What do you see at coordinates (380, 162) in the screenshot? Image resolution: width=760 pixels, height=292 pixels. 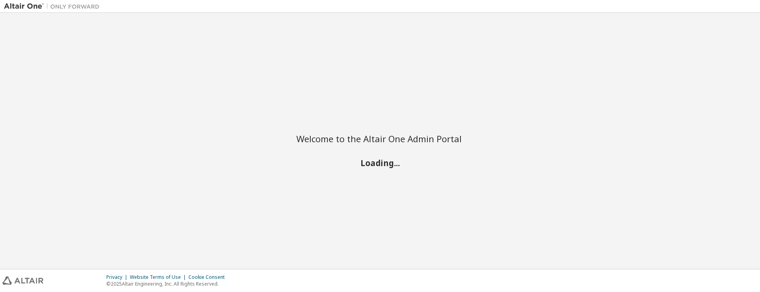 I see `h2: Loading...` at bounding box center [380, 162].